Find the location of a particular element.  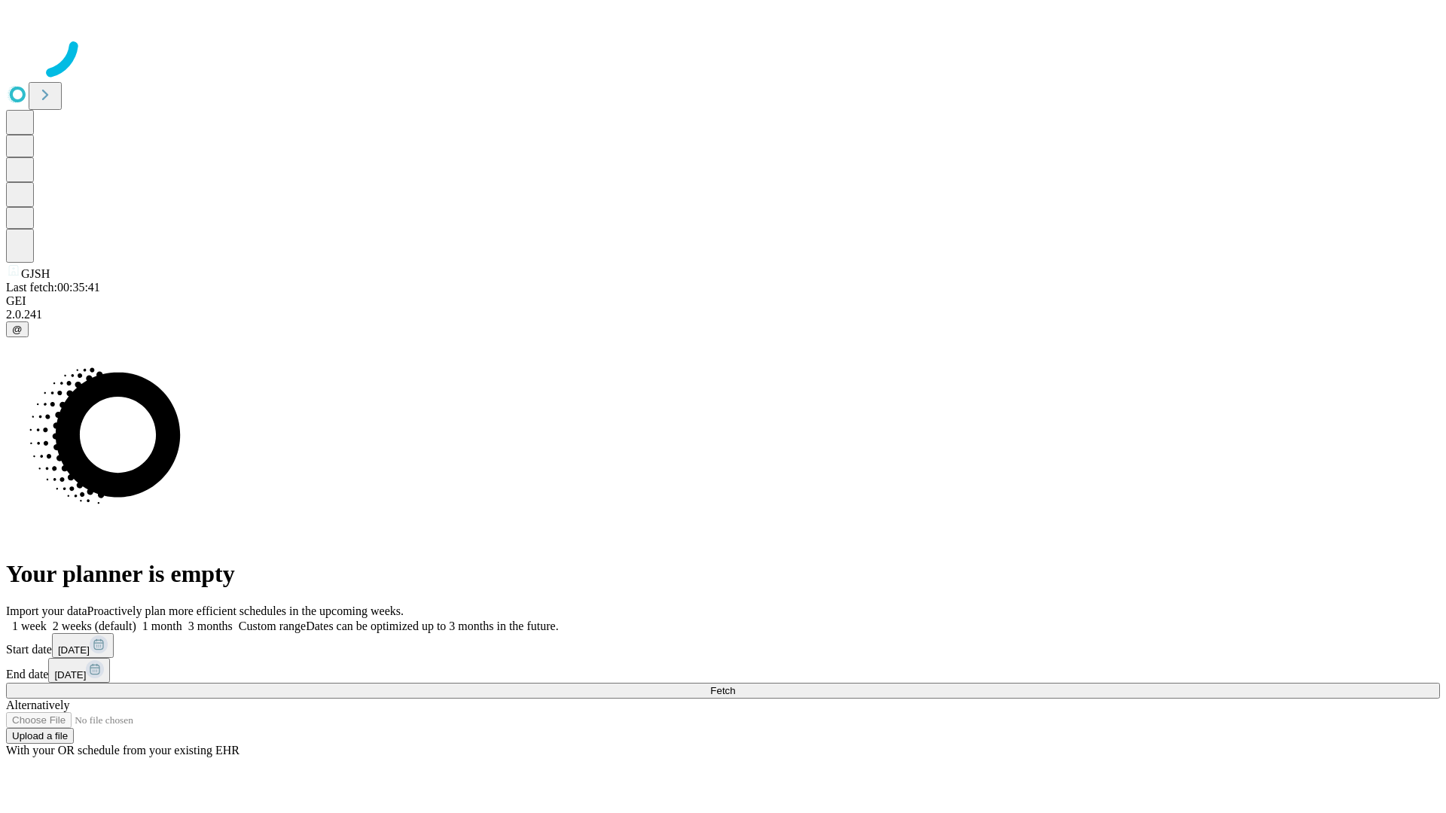

div: 2.0.241 is located at coordinates (723, 315).